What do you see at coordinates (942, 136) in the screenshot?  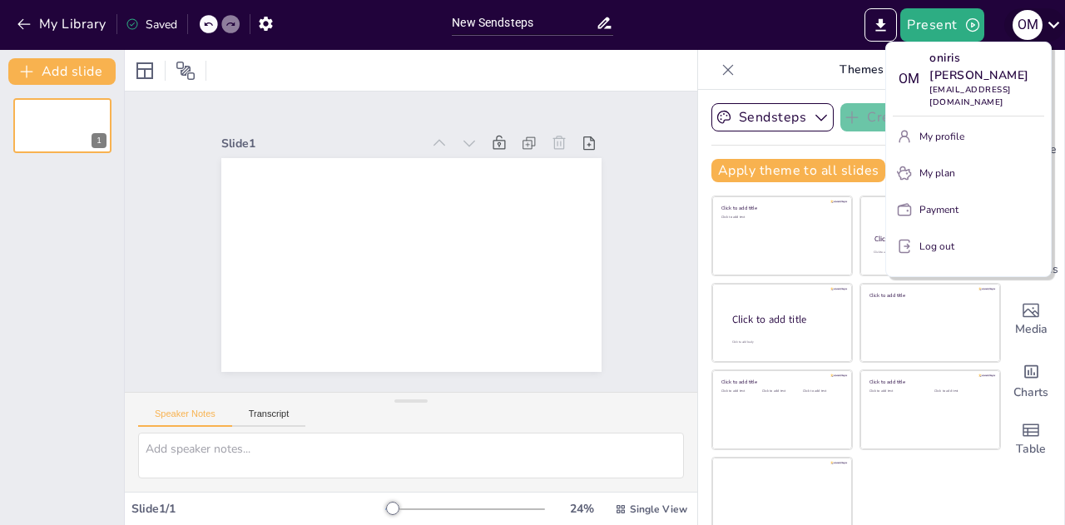 I see `p: My profile` at bounding box center [942, 136].